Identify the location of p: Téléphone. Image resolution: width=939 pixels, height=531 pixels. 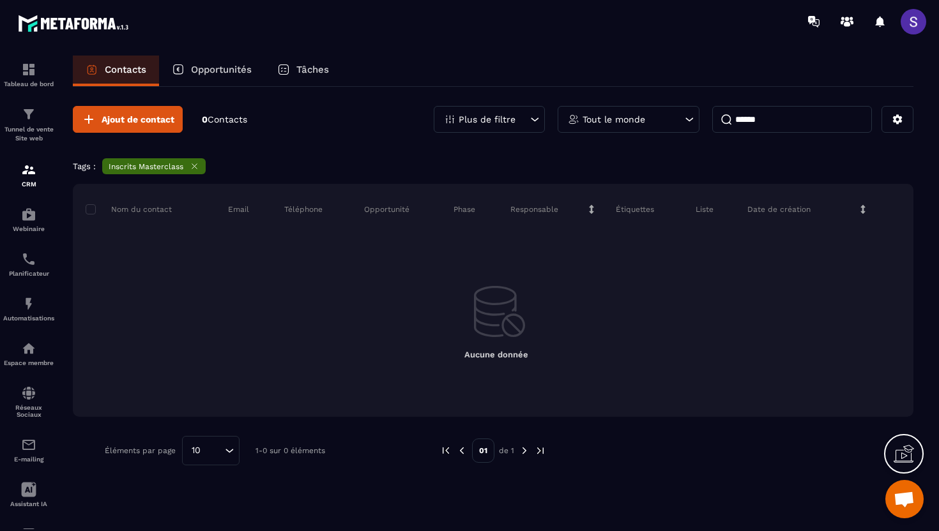
(303, 209).